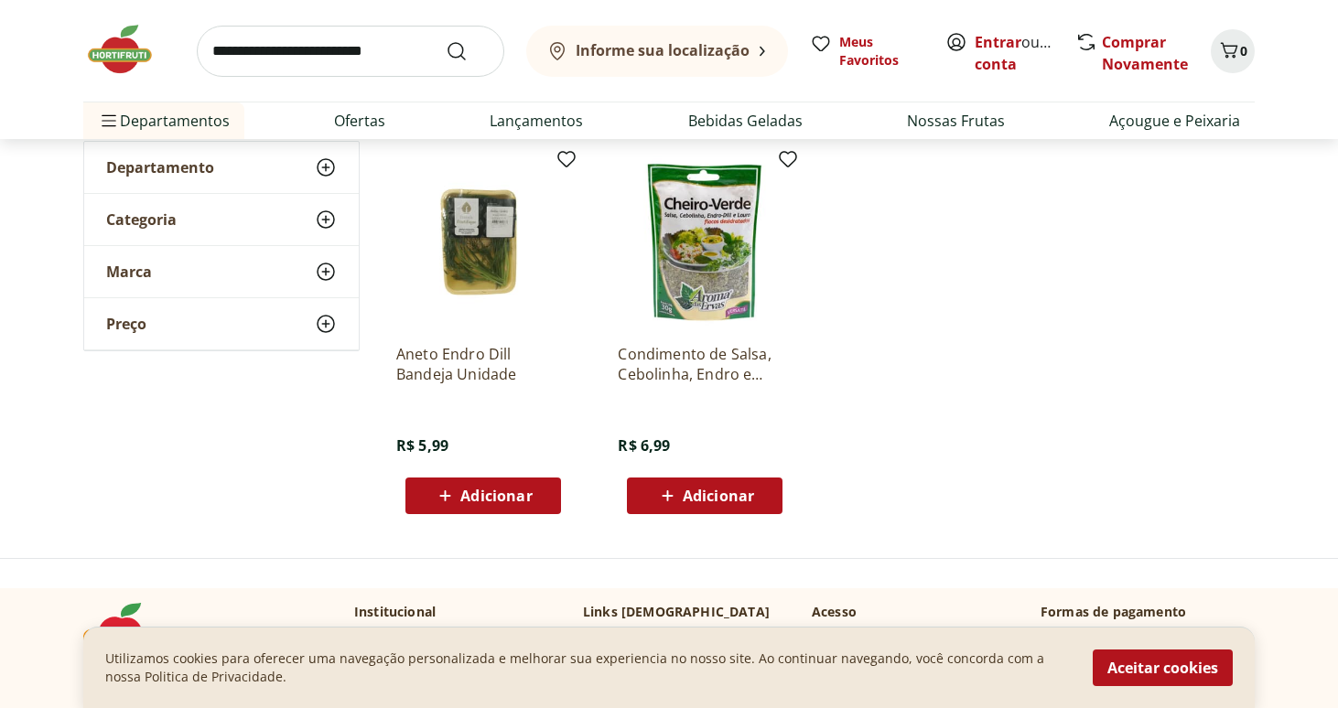  I want to click on span: Preço, so click(126, 324).